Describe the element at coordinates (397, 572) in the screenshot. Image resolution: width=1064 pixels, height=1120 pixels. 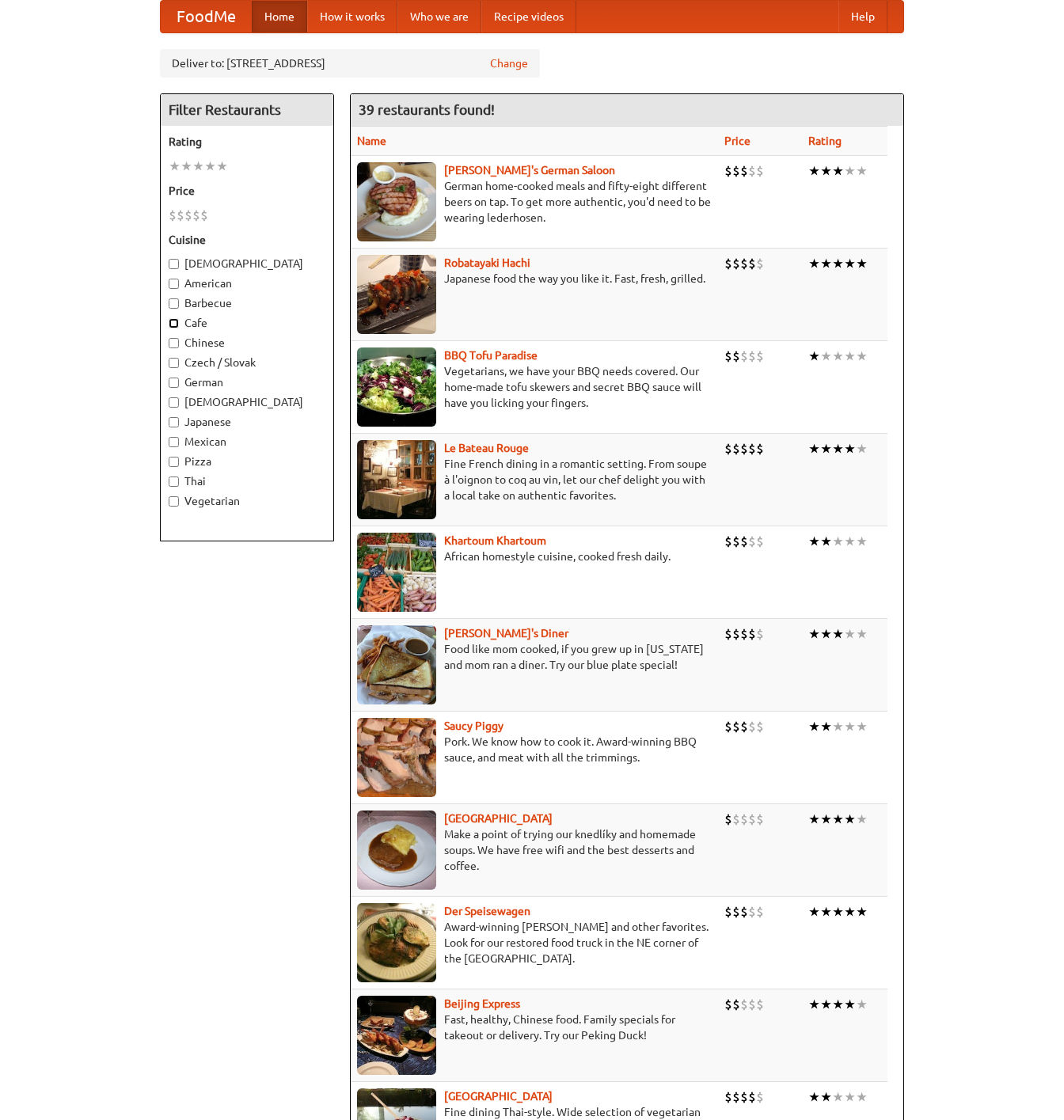
I see `img: khartoum.jpg` at that location.